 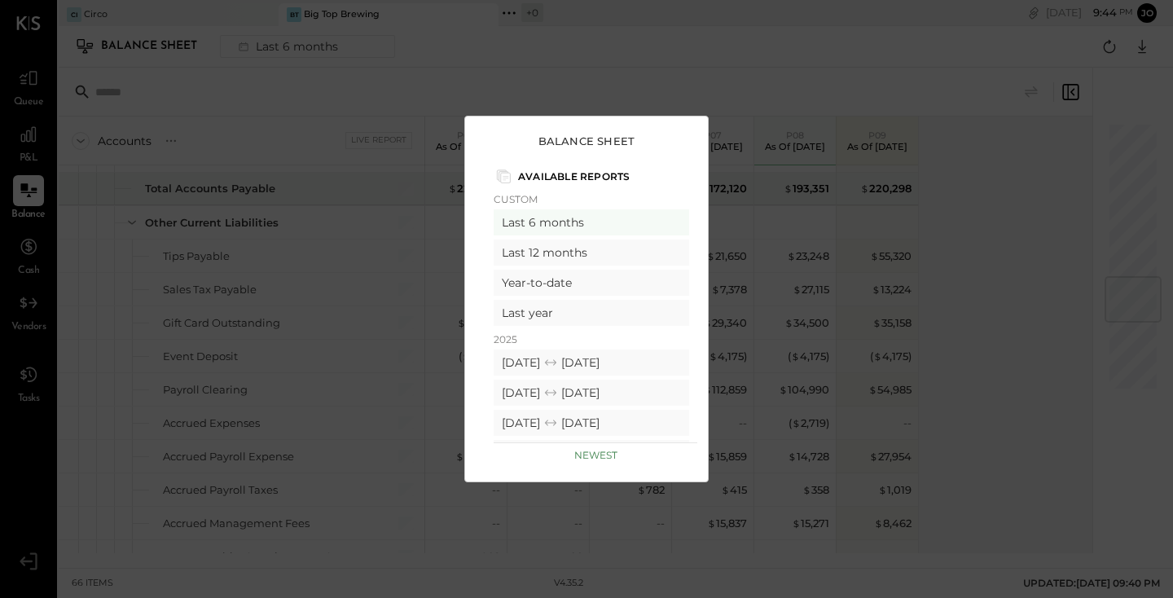 What do you see at coordinates (591, 222) in the screenshot?
I see `div: Last 6 months` at bounding box center [591, 222].